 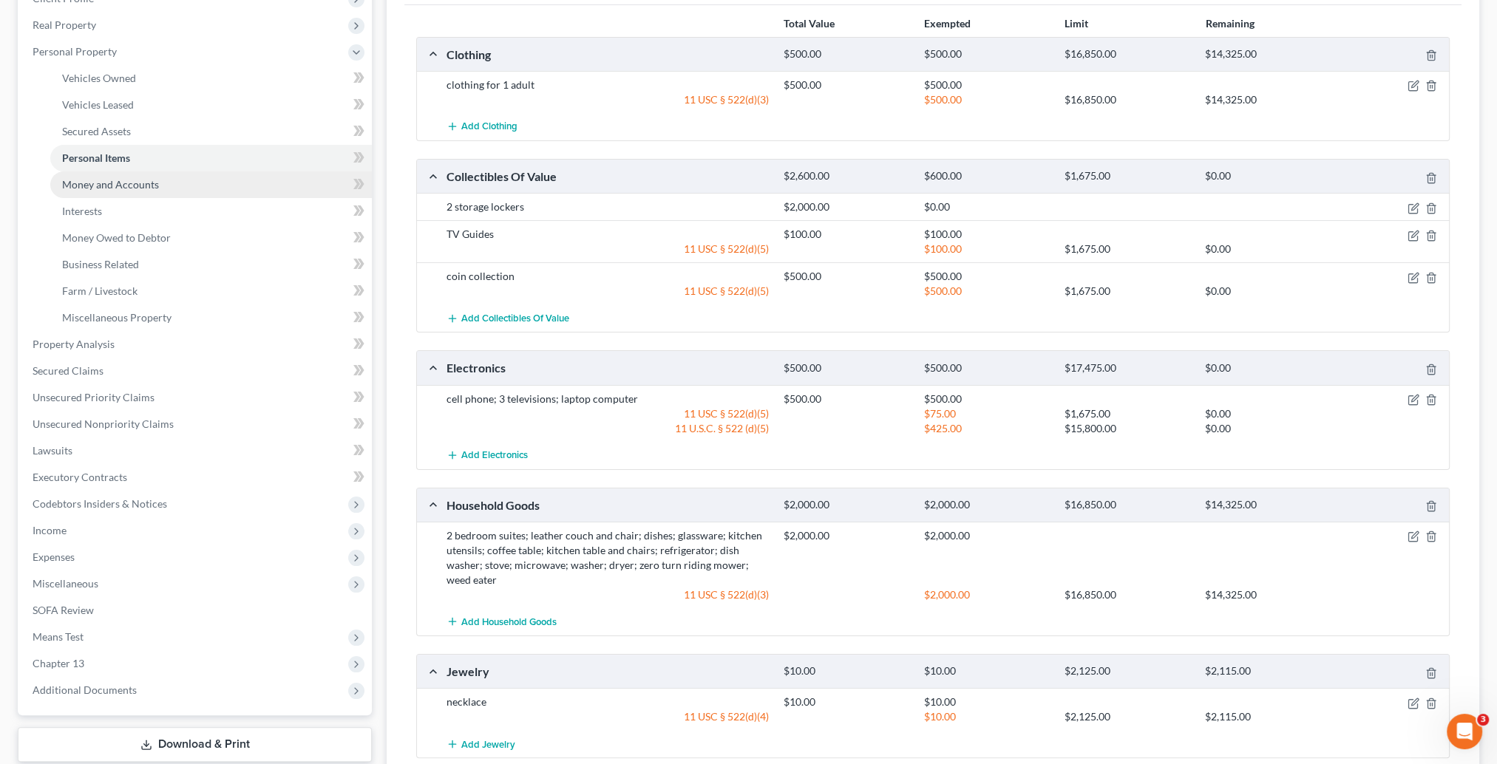 What do you see at coordinates (110, 184) in the screenshot?
I see `span: Money and Accounts` at bounding box center [110, 184].